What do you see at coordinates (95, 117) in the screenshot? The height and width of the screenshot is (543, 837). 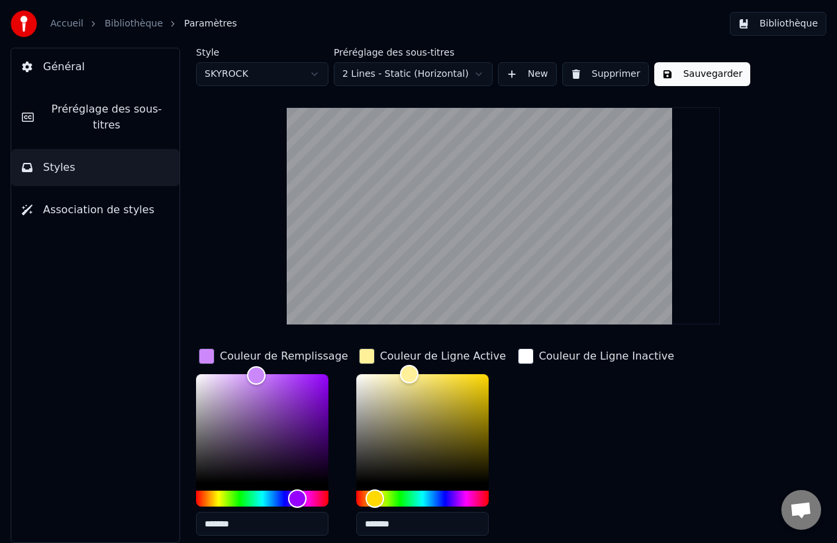 I see `button: Préréglage des sous-titres` at bounding box center [95, 117].